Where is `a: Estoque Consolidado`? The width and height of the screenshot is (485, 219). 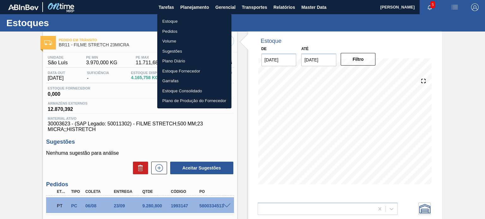 a: Estoque Consolidado is located at coordinates (194, 91).